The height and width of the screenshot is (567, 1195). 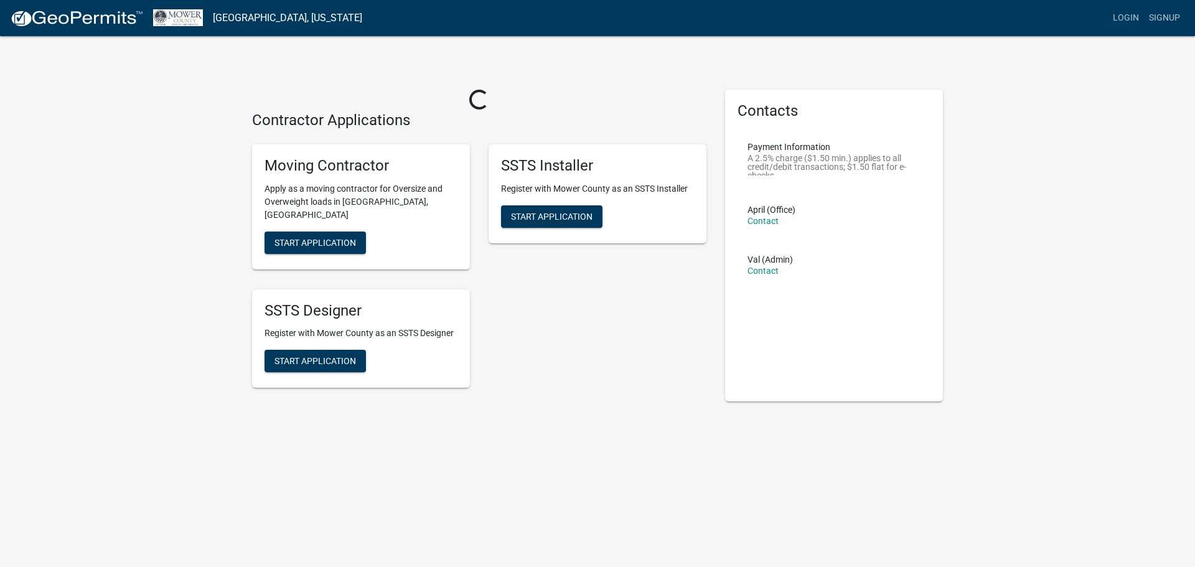 I want to click on a: Signup, so click(x=1164, y=18).